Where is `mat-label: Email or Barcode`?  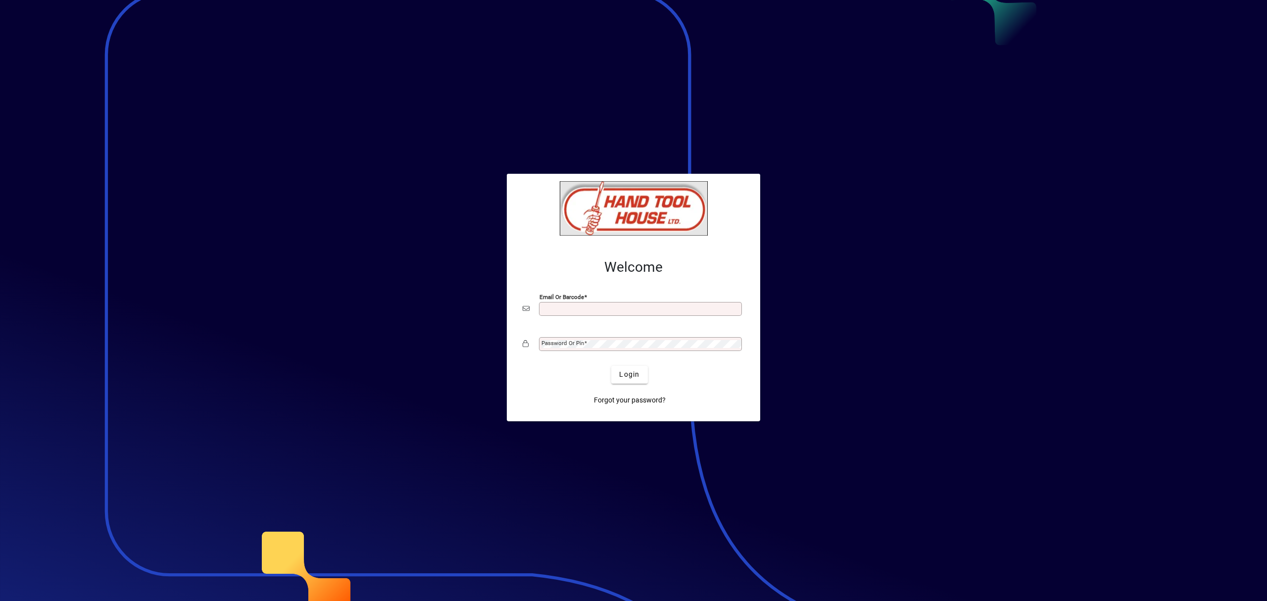 mat-label: Email or Barcode is located at coordinates (562, 296).